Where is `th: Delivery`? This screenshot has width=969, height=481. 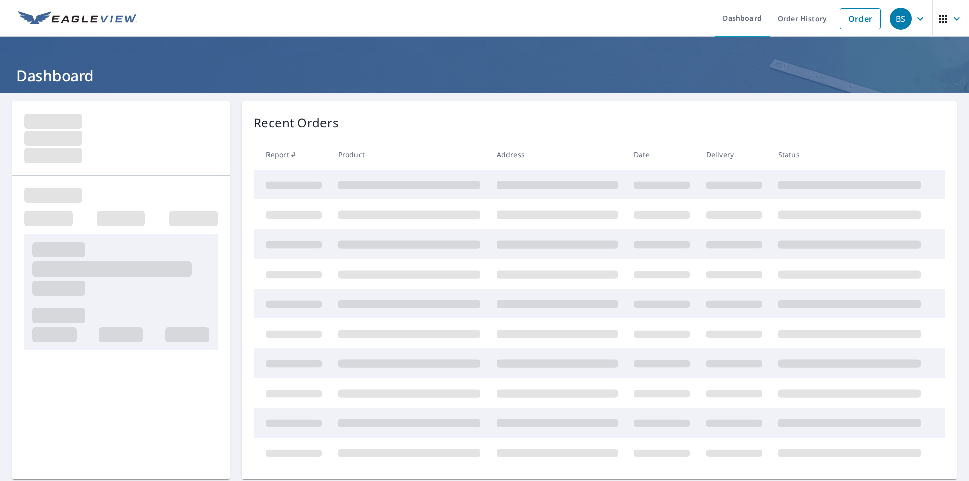
th: Delivery is located at coordinates (734, 155).